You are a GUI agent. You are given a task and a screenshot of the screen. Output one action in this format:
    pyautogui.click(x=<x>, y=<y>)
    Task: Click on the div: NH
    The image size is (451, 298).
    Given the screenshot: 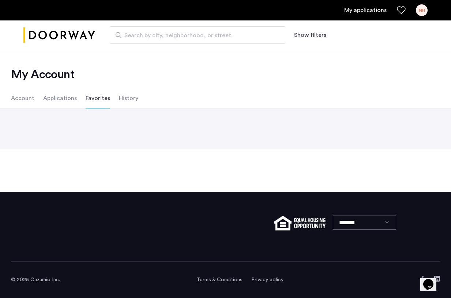 What is the action you would take?
    pyautogui.click(x=422, y=10)
    